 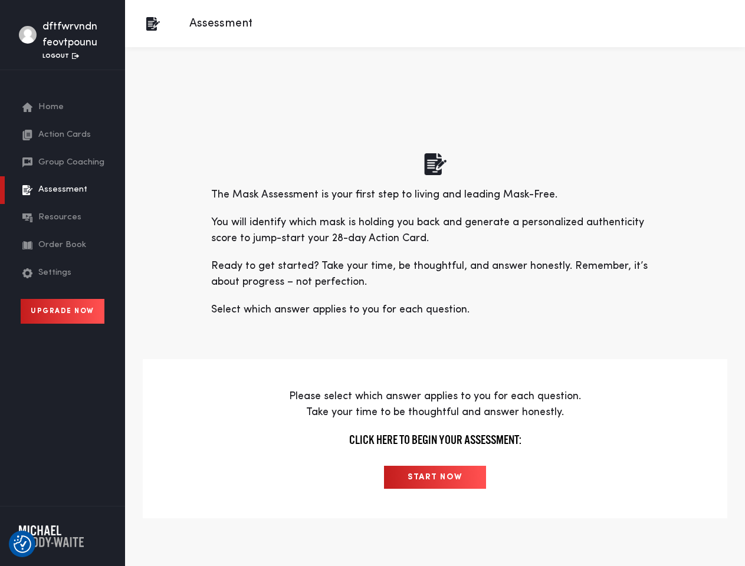 I want to click on span: Settings, so click(x=55, y=273).